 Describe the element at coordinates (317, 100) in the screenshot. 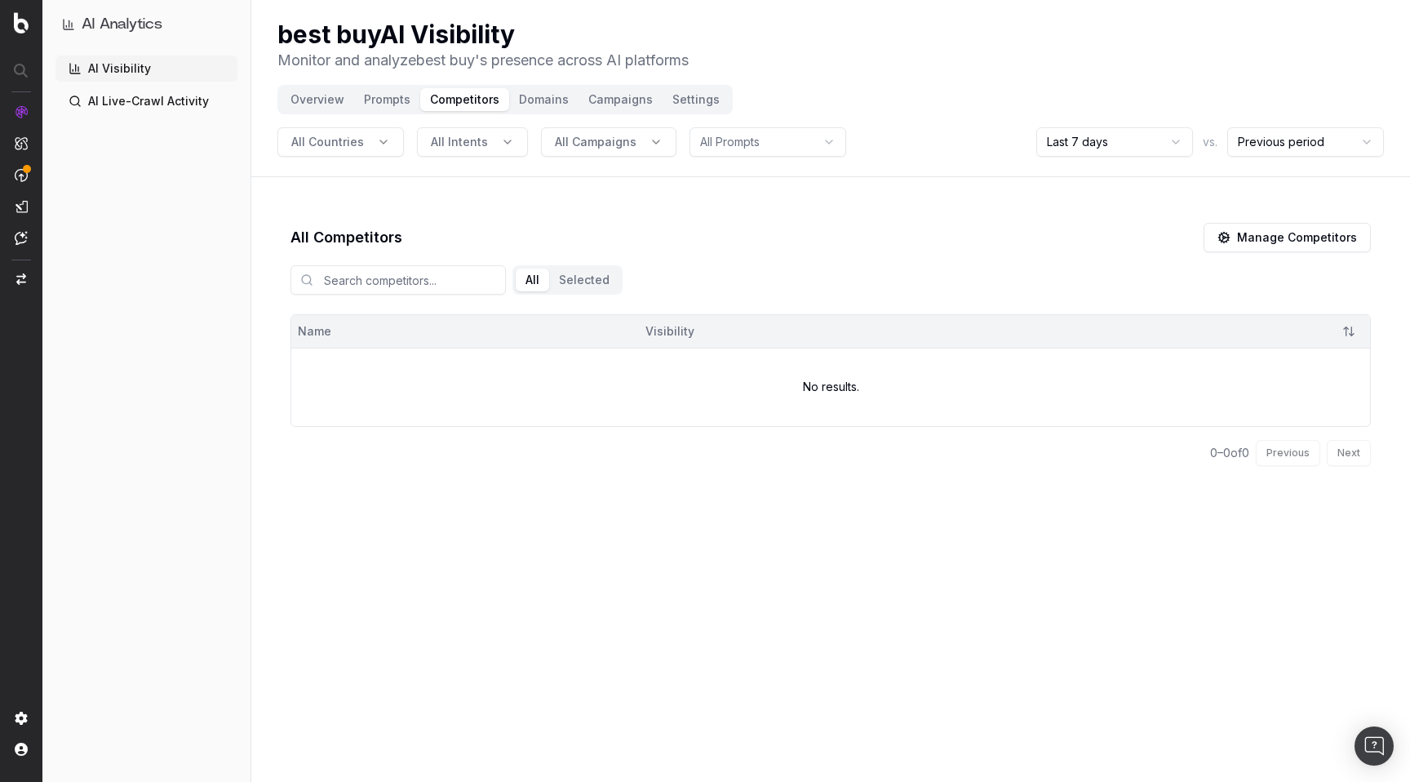

I see `button: Overview` at that location.